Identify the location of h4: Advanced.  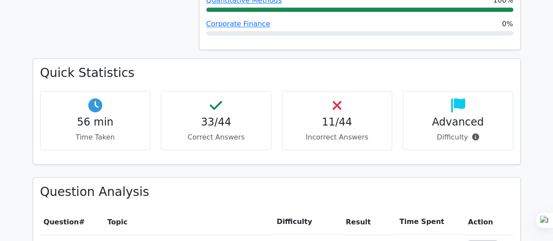
(457, 122).